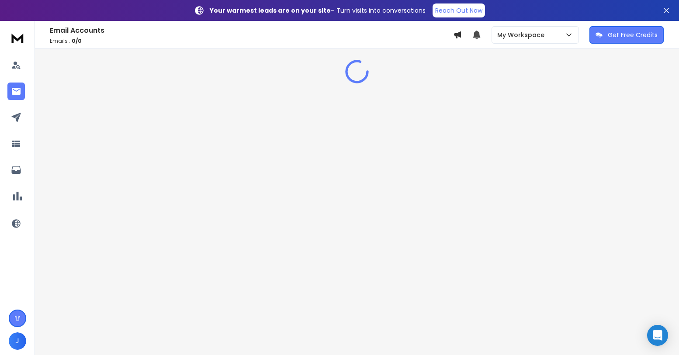 Image resolution: width=679 pixels, height=355 pixels. What do you see at coordinates (632, 35) in the screenshot?
I see `p: Get Free Credits` at bounding box center [632, 35].